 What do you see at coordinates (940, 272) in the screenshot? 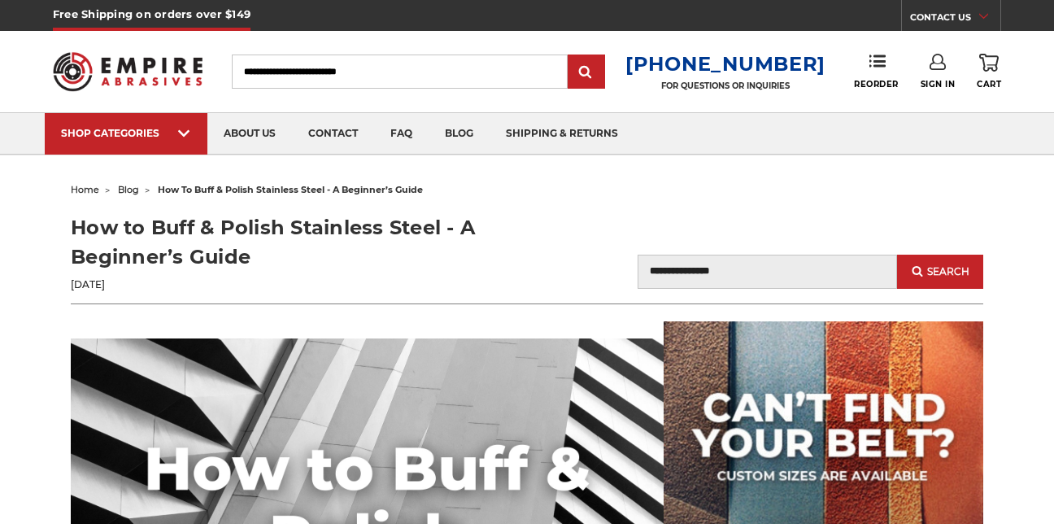
I see `button: Search` at bounding box center [940, 272].